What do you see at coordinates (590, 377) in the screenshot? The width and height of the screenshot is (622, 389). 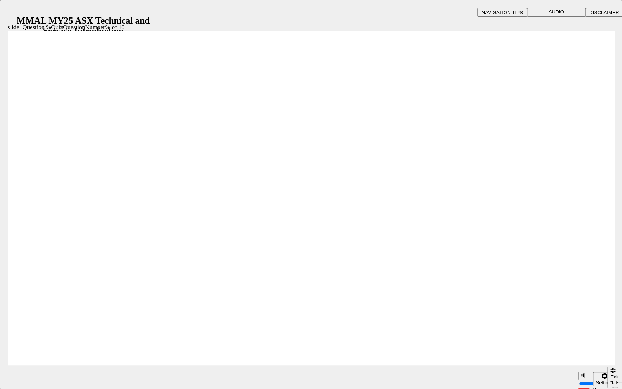 I see `div: misc controls` at bounding box center [590, 377].